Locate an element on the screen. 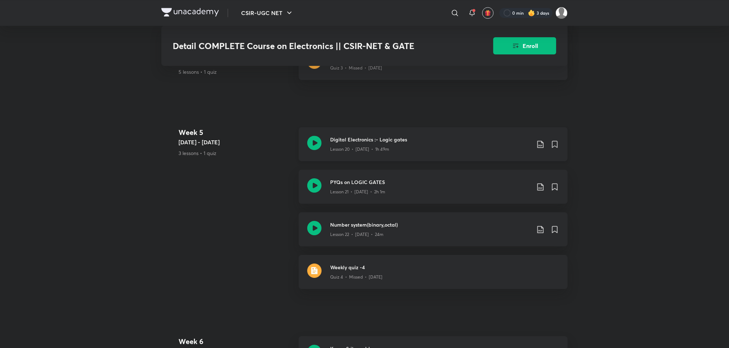 This screenshot has width=729, height=348. h4: Week 6 is located at coordinates (236, 341).